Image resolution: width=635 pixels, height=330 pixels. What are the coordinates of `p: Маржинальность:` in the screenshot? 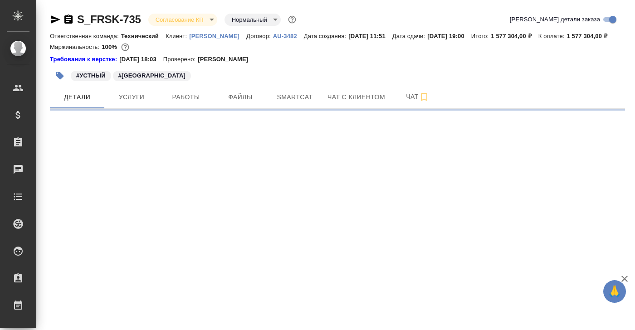 It's located at (76, 47).